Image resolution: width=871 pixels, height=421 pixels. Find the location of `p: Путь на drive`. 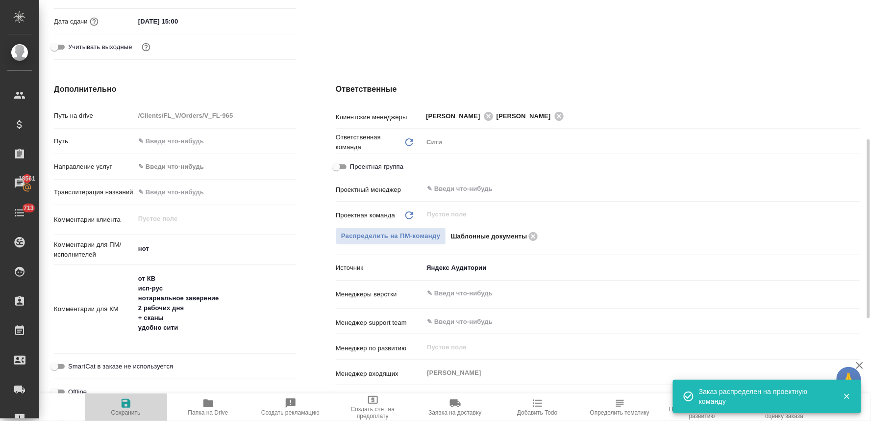

p: Путь на drive is located at coordinates (94, 116).